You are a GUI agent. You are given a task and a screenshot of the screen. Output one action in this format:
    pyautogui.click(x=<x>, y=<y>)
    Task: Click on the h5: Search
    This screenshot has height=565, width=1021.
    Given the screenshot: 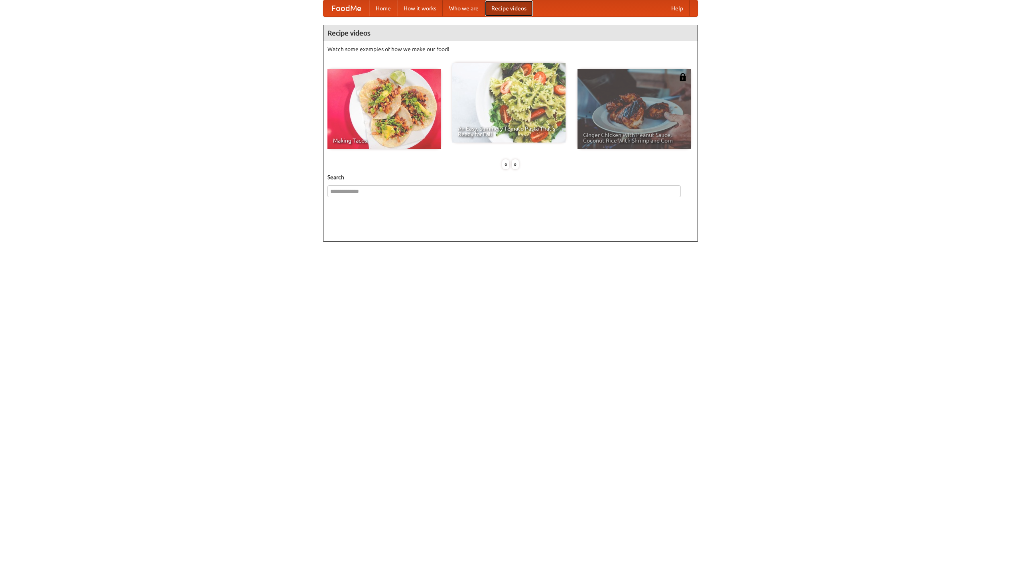 What is the action you would take?
    pyautogui.click(x=511, y=177)
    